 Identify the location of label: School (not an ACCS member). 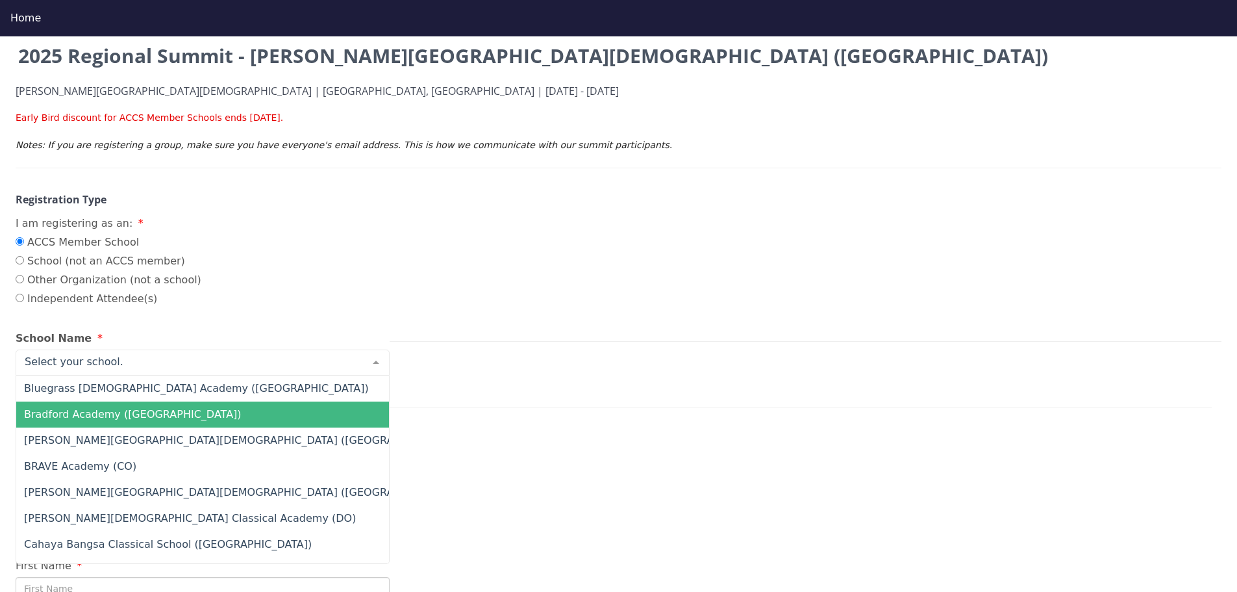
(108, 261).